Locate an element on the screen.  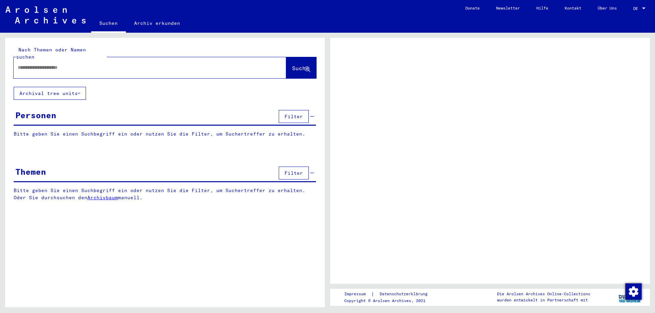
img: Zustimmung ändern is located at coordinates (633, 292).